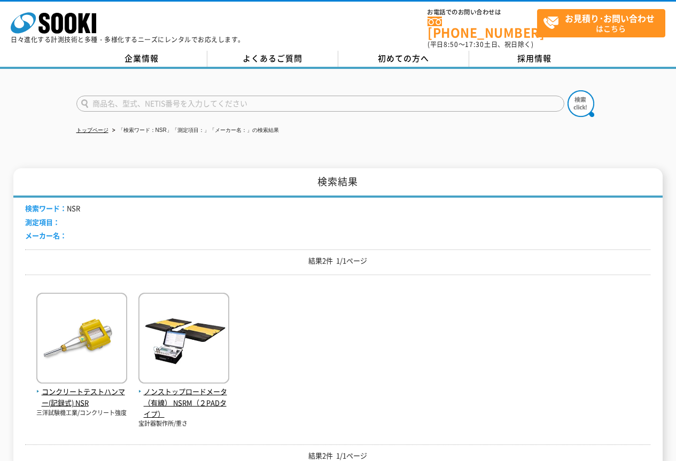  Describe the element at coordinates (184, 424) in the screenshot. I see `p: 宝計器製作所/重さ` at that location.